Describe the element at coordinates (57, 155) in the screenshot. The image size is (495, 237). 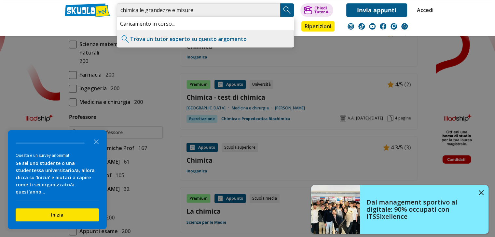
I see `div: Questa è un survey anonima!` at that location.